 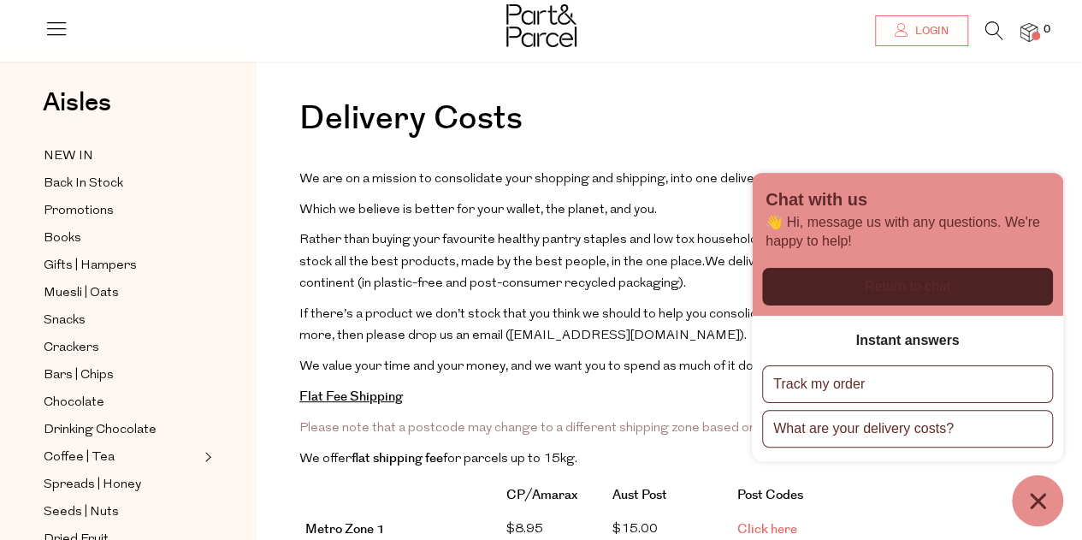 What do you see at coordinates (121, 320) in the screenshot?
I see `a: Snacks` at bounding box center [121, 320].